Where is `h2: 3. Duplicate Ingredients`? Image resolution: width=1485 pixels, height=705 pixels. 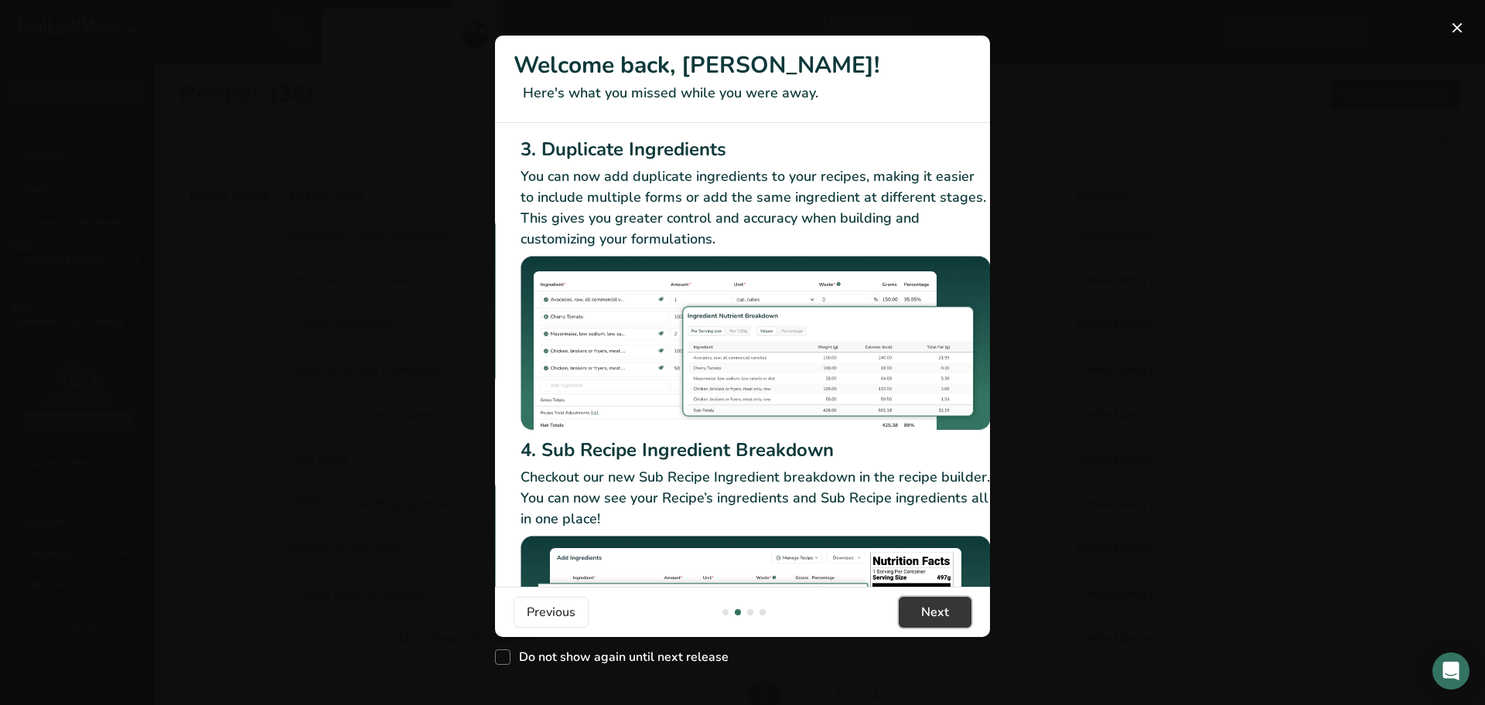
h2: 3. Duplicate Ingredients is located at coordinates (755, 149).